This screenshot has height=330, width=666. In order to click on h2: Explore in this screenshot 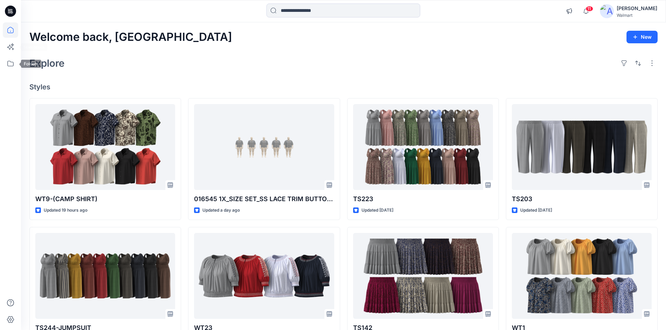, I will do `click(47, 63)`.